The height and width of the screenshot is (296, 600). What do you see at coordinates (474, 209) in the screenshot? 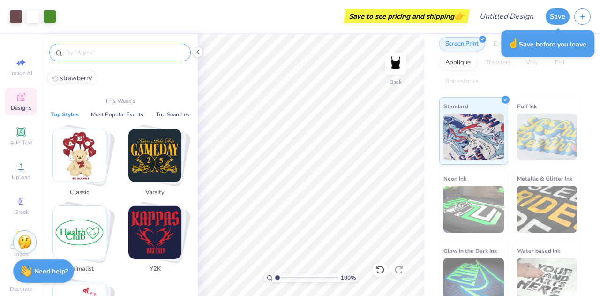
I see `img: Neon Ink` at bounding box center [474, 209].